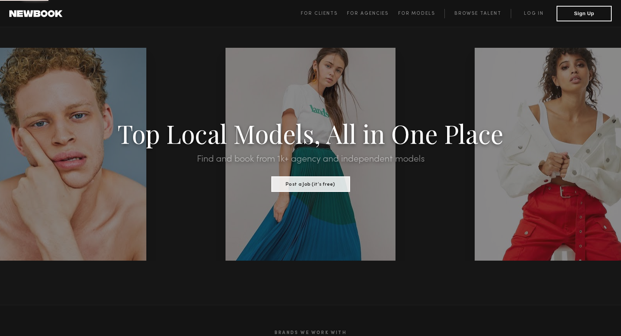  I want to click on a: For Models, so click(422, 14).